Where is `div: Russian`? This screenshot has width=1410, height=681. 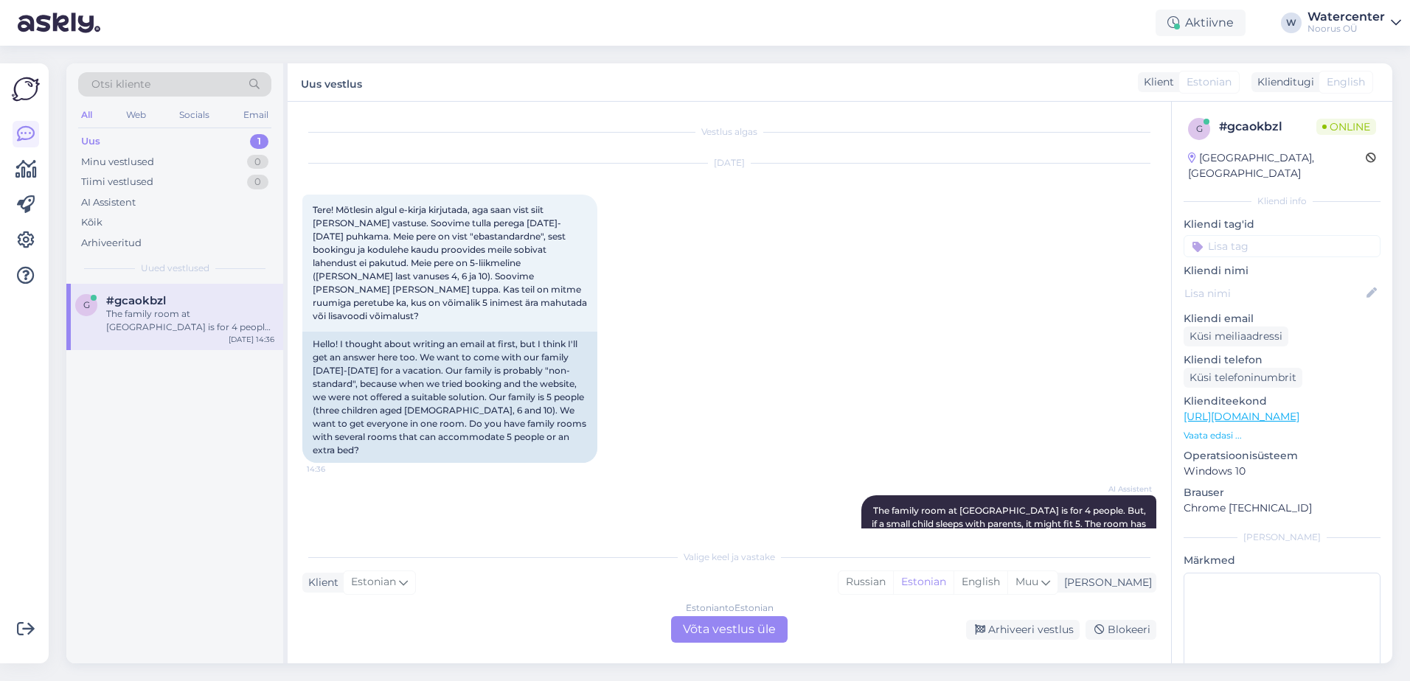
div: Russian is located at coordinates (866, 583).